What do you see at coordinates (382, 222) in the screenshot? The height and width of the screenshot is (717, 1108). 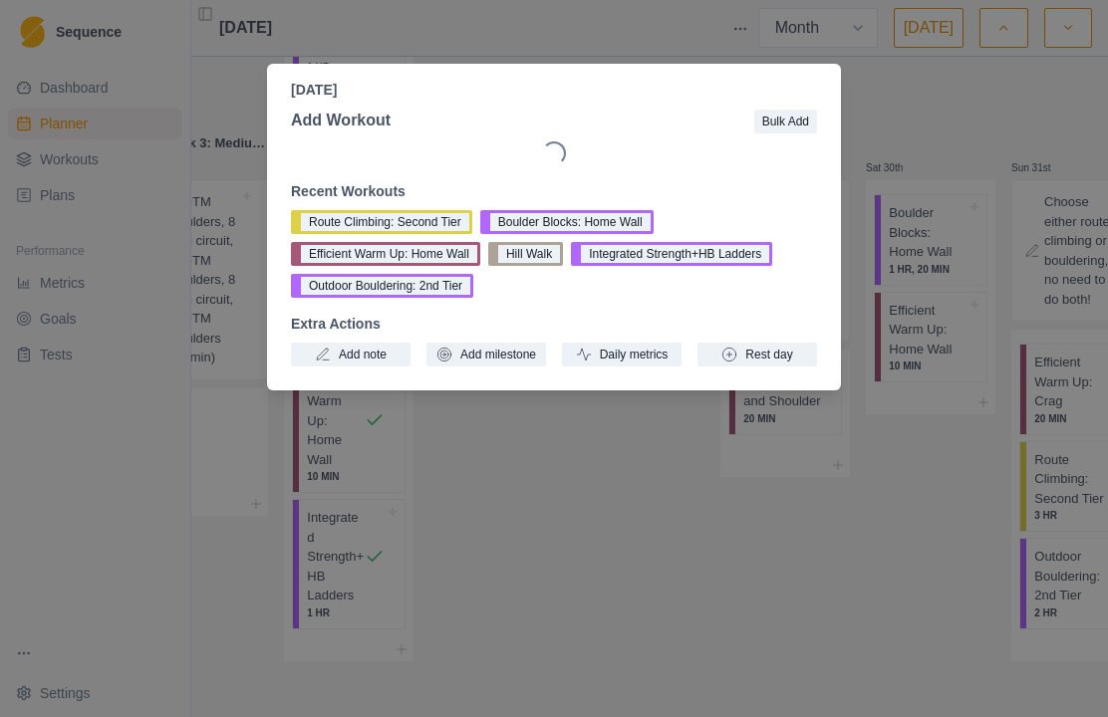 I see `button: Route Climbing: Second Tier` at bounding box center [382, 222].